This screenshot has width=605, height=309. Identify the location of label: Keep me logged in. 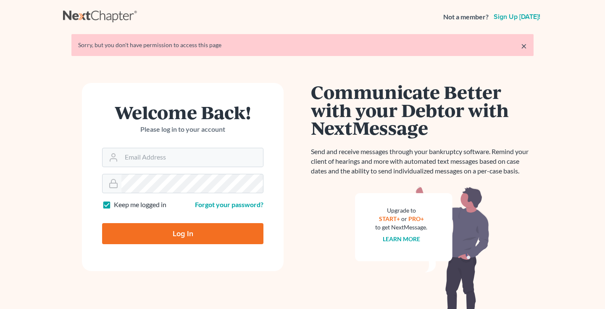
(140, 204).